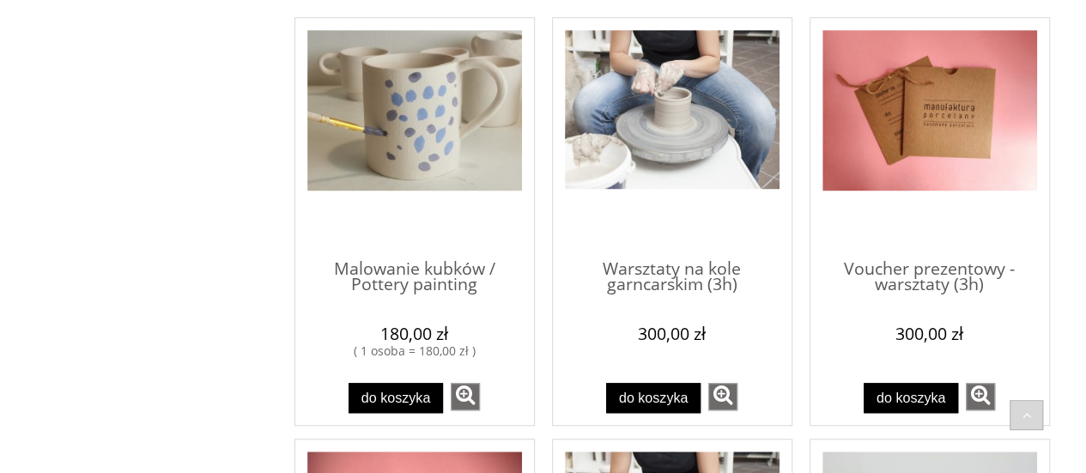  Describe the element at coordinates (911, 397) in the screenshot. I see `button: Do koszyka Voucher prezentowy - warsztaty (3h)` at that location.